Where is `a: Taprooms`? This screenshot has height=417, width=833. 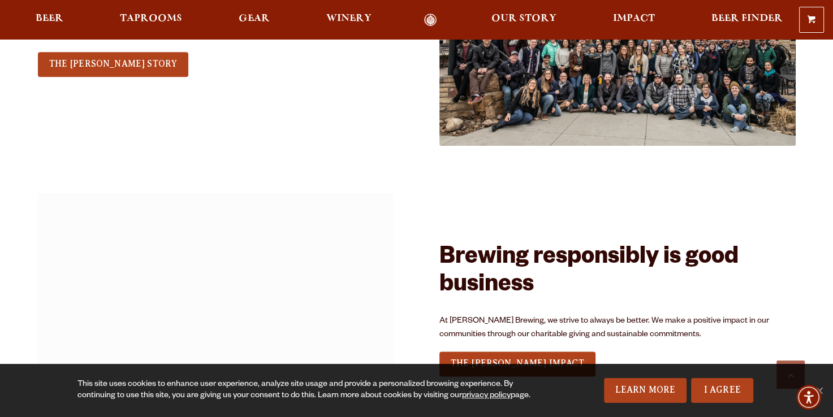 a: Taprooms is located at coordinates (151, 20).